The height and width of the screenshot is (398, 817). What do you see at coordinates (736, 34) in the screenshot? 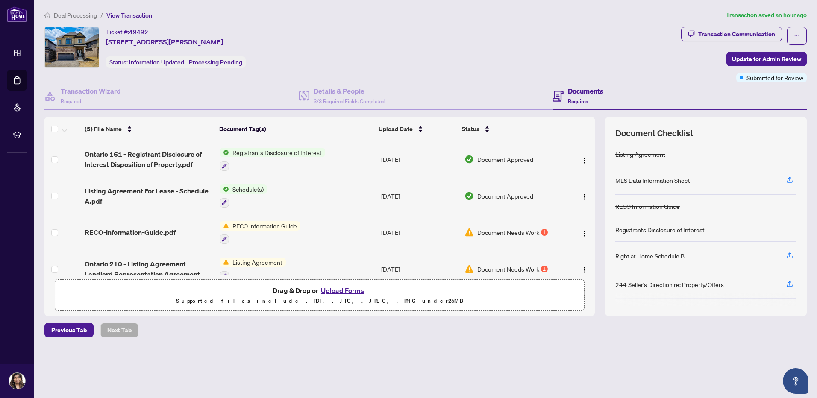
I see `div: Transaction Communication` at bounding box center [736, 34].